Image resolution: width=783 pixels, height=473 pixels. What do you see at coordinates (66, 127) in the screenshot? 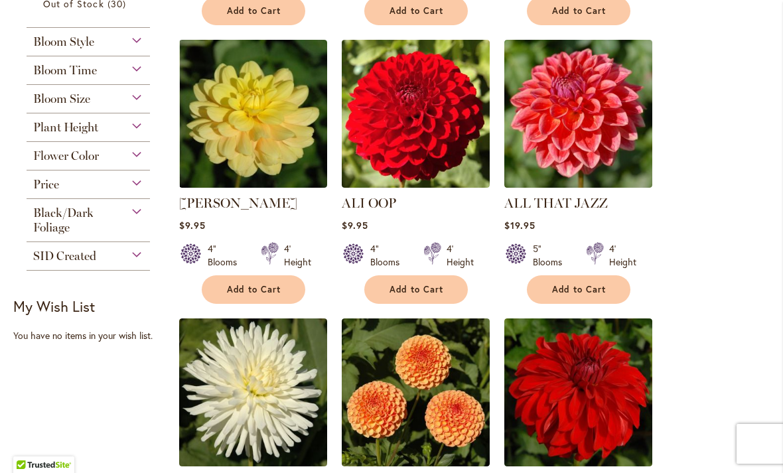
I see `span: Plant Height` at bounding box center [66, 127].